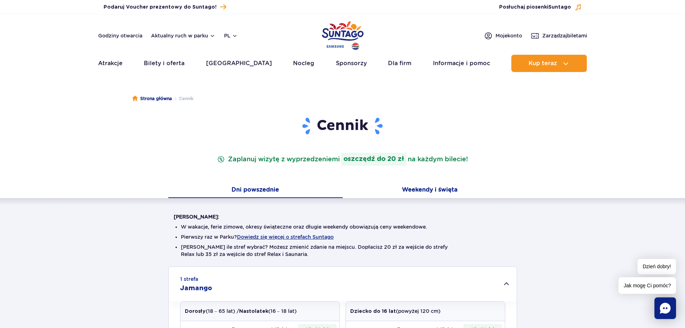 The image size is (685, 328). Describe the element at coordinates (647, 285) in the screenshot. I see `span: Jak mogę Ci pomóc?` at that location.